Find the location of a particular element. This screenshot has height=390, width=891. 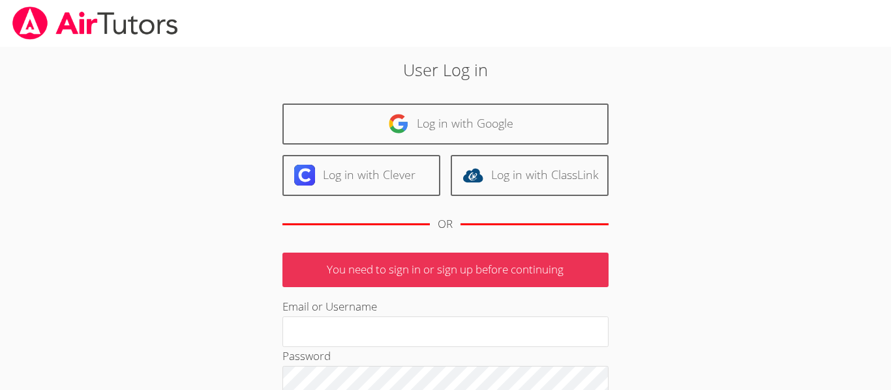

p: You need to sign in or sign up before continuing is located at coordinates (445, 270).